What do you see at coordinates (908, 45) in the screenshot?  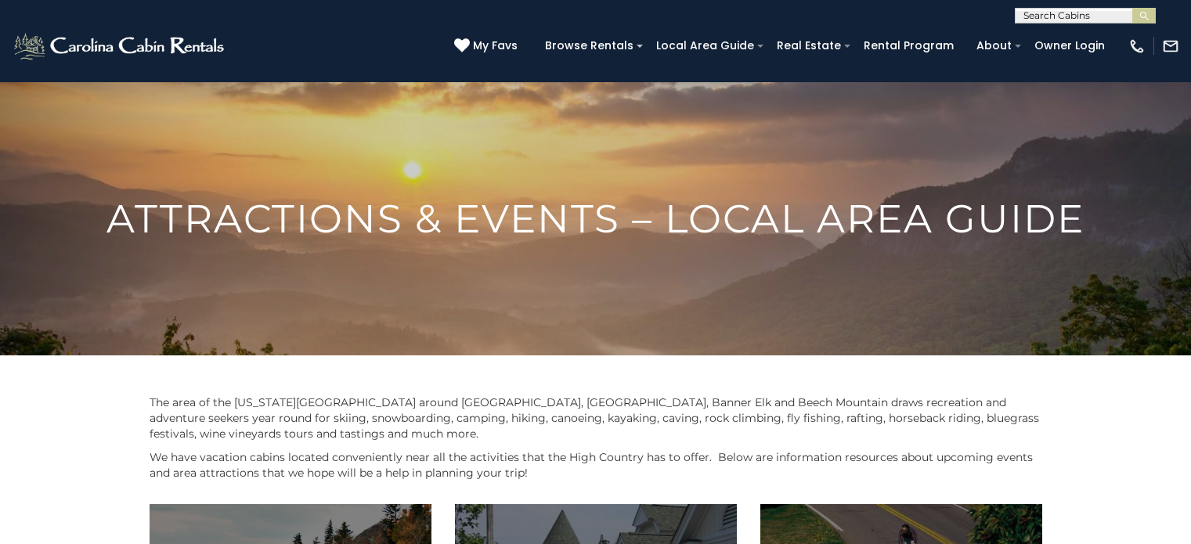 I see `a: Rental Program` at bounding box center [908, 45].